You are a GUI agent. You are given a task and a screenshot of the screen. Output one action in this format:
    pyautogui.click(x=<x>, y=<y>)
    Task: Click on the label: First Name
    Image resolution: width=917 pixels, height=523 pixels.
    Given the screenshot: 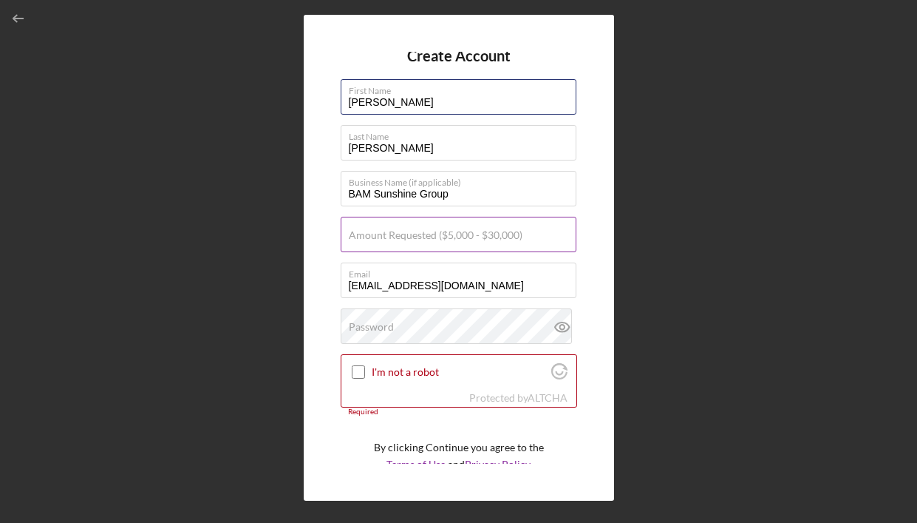 What is the action you would take?
    pyautogui.click(x=463, y=88)
    